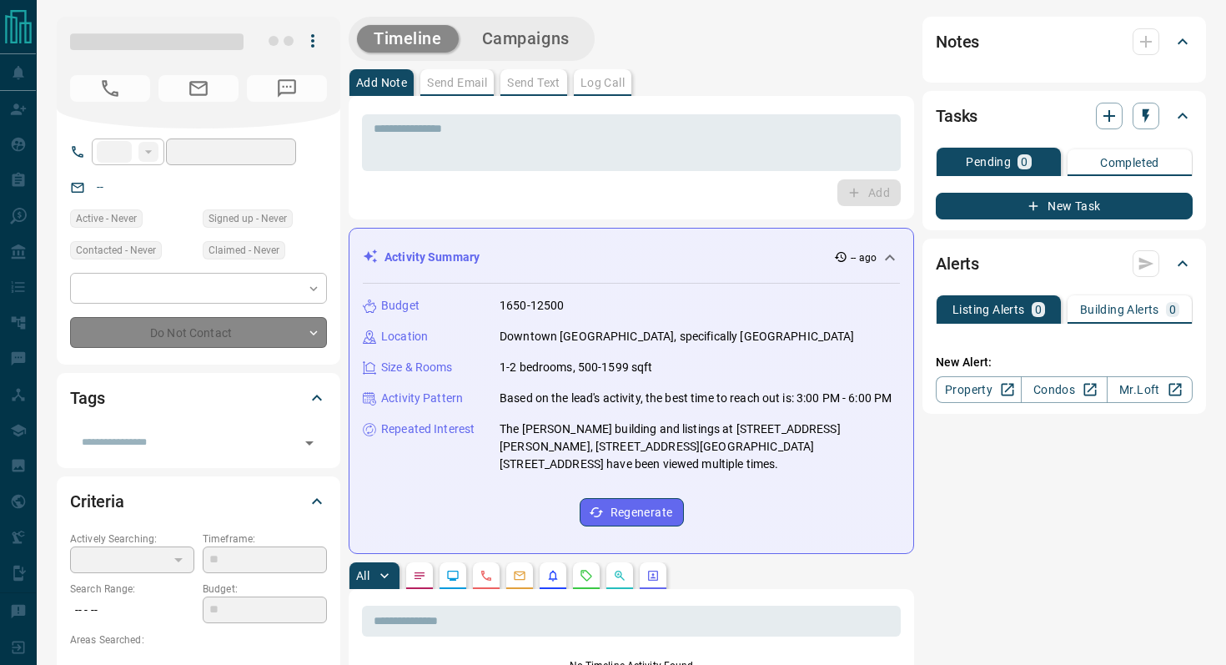  What do you see at coordinates (264, 539) in the screenshot?
I see `p: Timeframe:` at bounding box center [264, 539].